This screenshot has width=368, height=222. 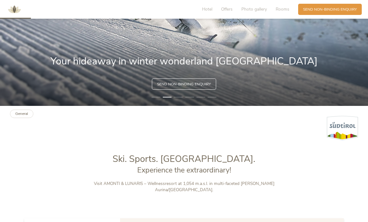 What do you see at coordinates (342, 128) in the screenshot?
I see `img: Südtirol` at bounding box center [342, 128].